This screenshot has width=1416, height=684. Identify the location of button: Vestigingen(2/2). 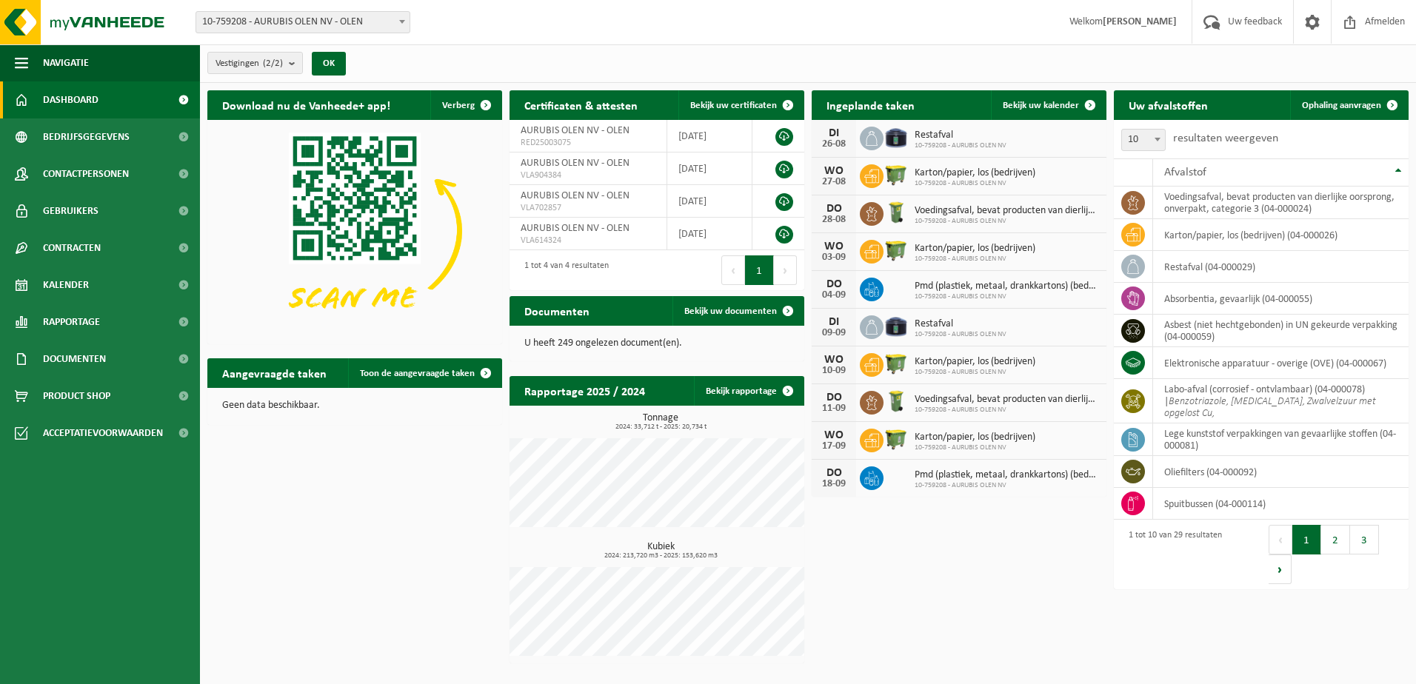
(255, 63).